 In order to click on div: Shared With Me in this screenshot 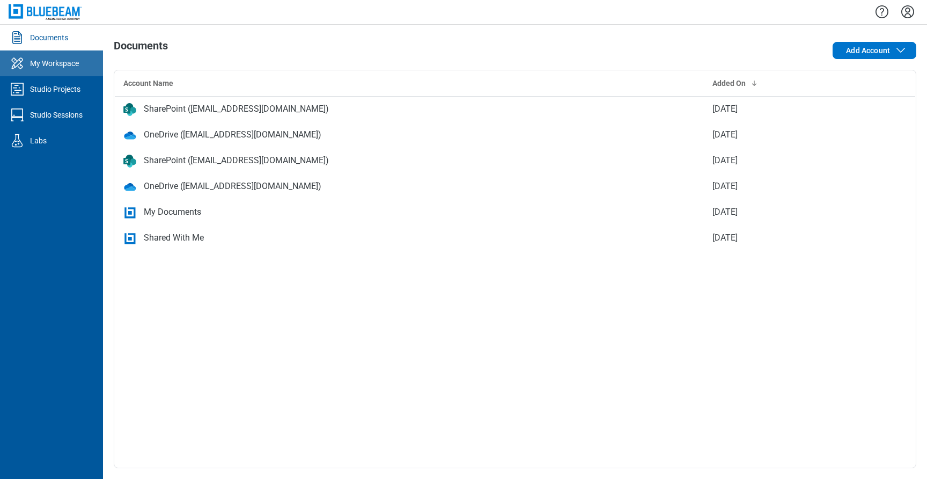, I will do `click(174, 238)`.